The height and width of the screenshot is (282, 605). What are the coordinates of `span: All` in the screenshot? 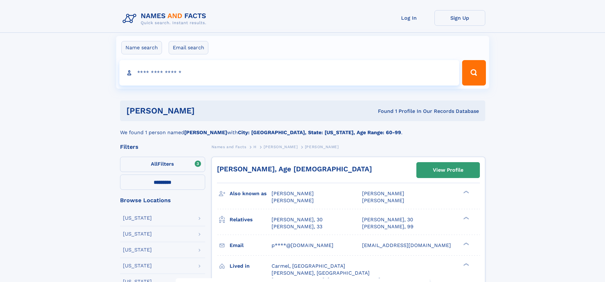 It's located at (154, 164).